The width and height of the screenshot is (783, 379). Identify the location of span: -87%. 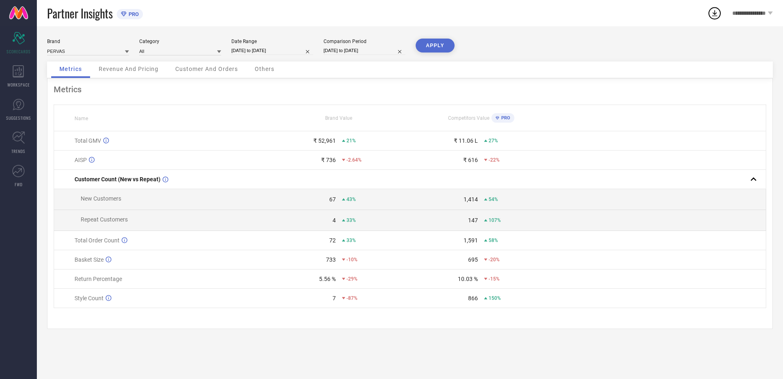
(352, 298).